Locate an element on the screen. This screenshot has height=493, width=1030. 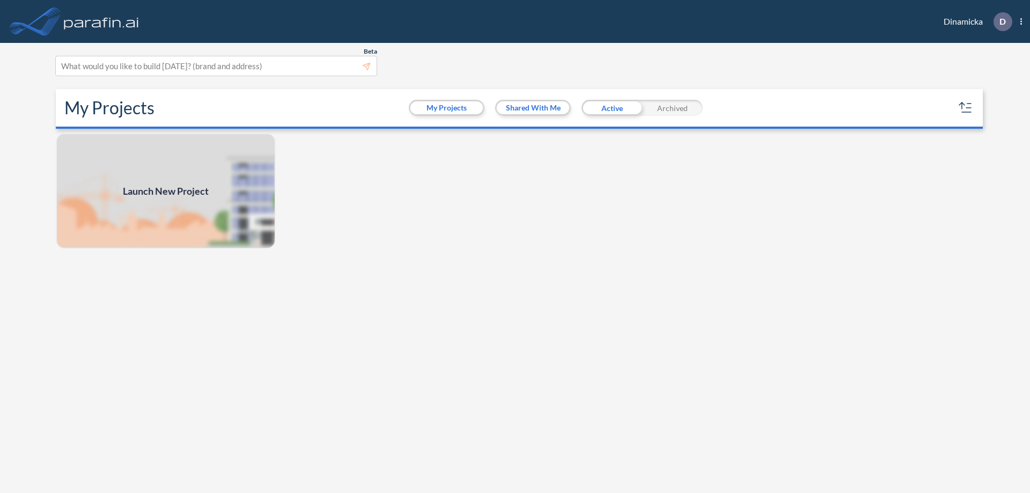
a: Launch New Project is located at coordinates (166, 191).